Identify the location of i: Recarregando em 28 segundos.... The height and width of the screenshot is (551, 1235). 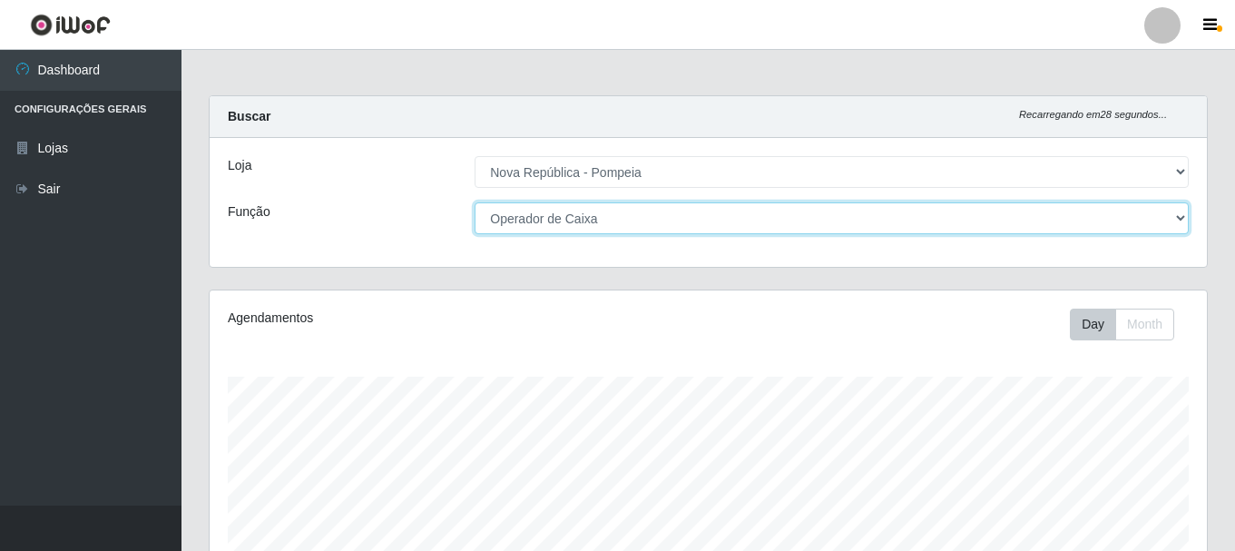
(1093, 114).